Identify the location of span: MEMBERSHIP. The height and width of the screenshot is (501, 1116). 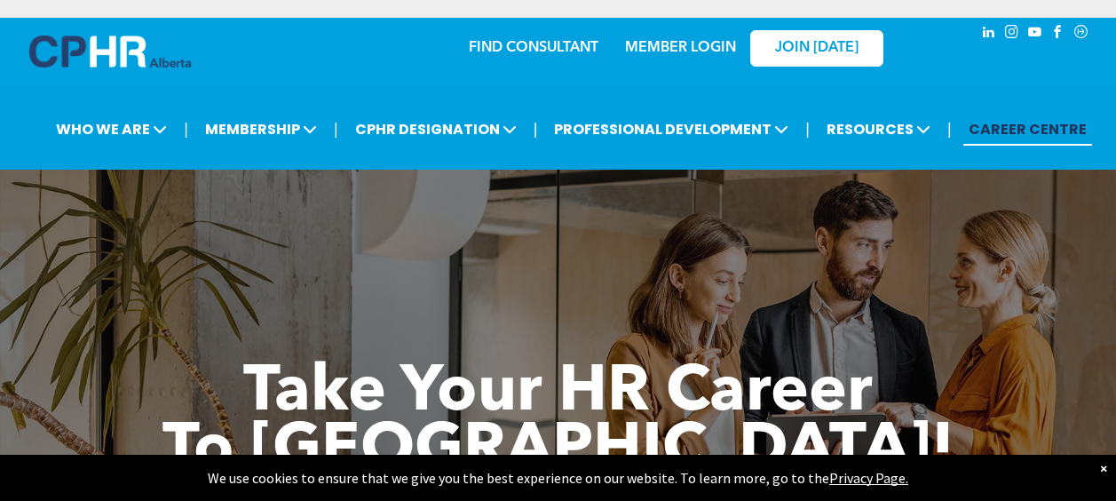
(261, 129).